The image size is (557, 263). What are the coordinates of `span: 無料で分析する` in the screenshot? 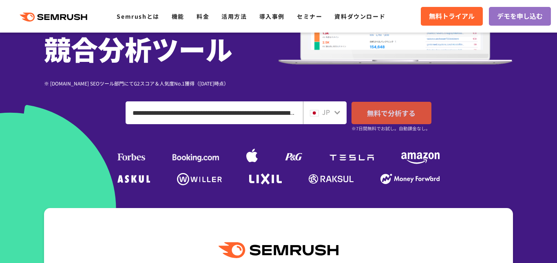 It's located at (391, 113).